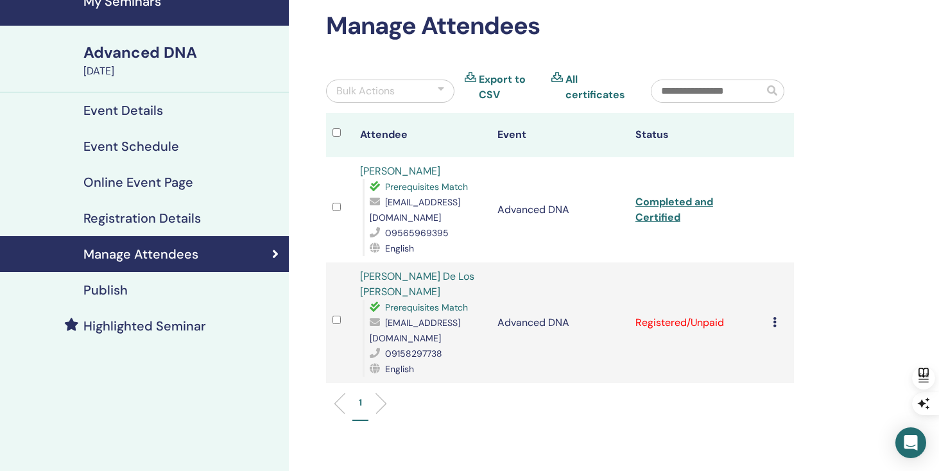 Image resolution: width=939 pixels, height=471 pixels. Describe the element at coordinates (360, 402) in the screenshot. I see `p: 1` at that location.